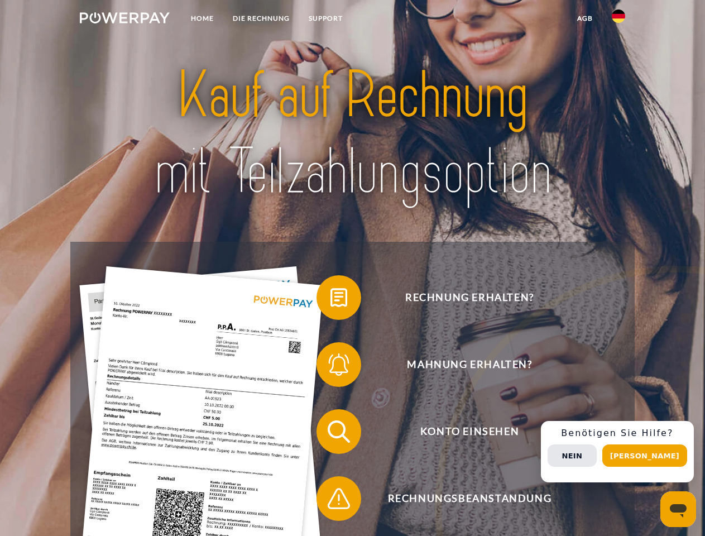 Image resolution: width=705 pixels, height=536 pixels. Describe the element at coordinates (462, 432) in the screenshot. I see `button: Konto einsehen` at that location.